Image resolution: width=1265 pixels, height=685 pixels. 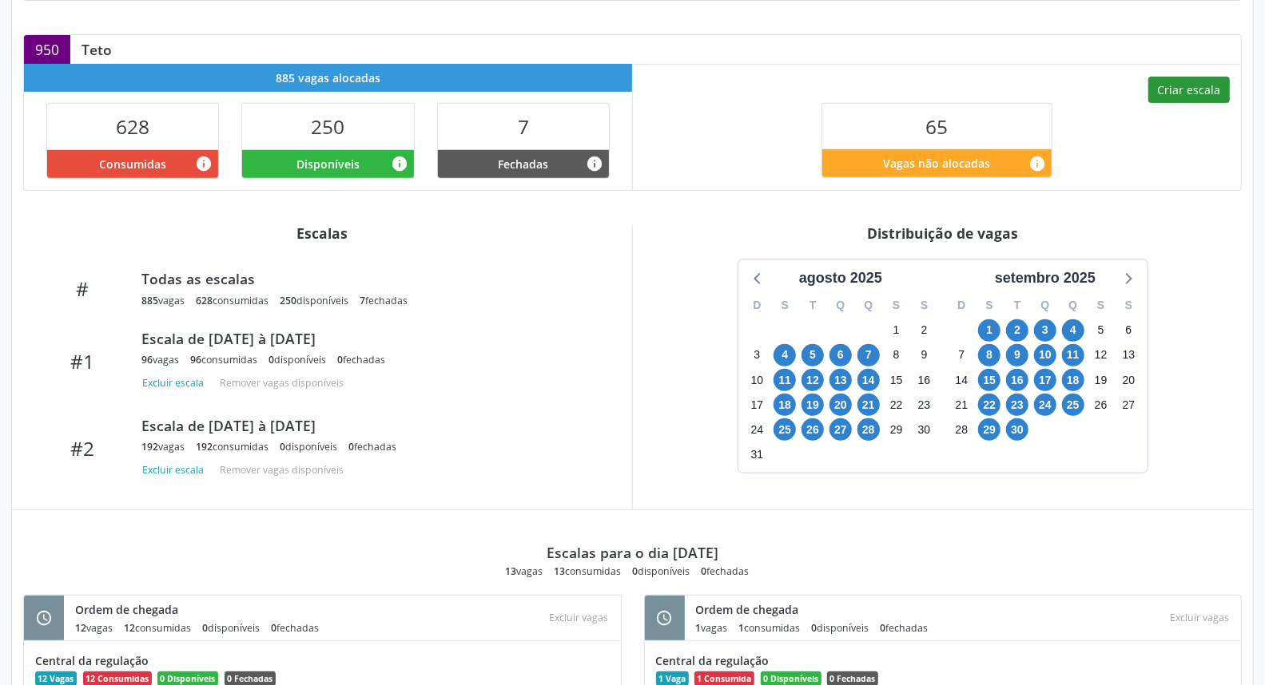 What do you see at coordinates (1045, 278) in the screenshot?
I see `div: setembro 2025` at bounding box center [1045, 278].